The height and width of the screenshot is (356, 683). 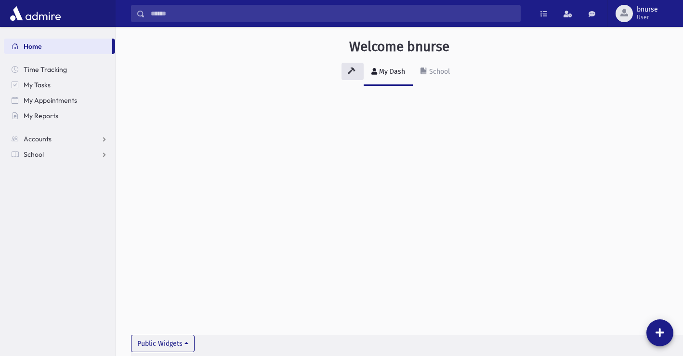 What do you see at coordinates (45, 69) in the screenshot?
I see `span: Time Tracking` at bounding box center [45, 69].